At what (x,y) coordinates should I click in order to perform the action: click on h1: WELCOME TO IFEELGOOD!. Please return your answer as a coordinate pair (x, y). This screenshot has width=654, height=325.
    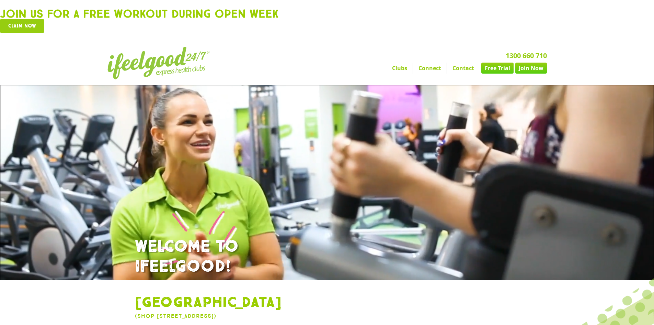
    Looking at the image, I should click on (327, 256).